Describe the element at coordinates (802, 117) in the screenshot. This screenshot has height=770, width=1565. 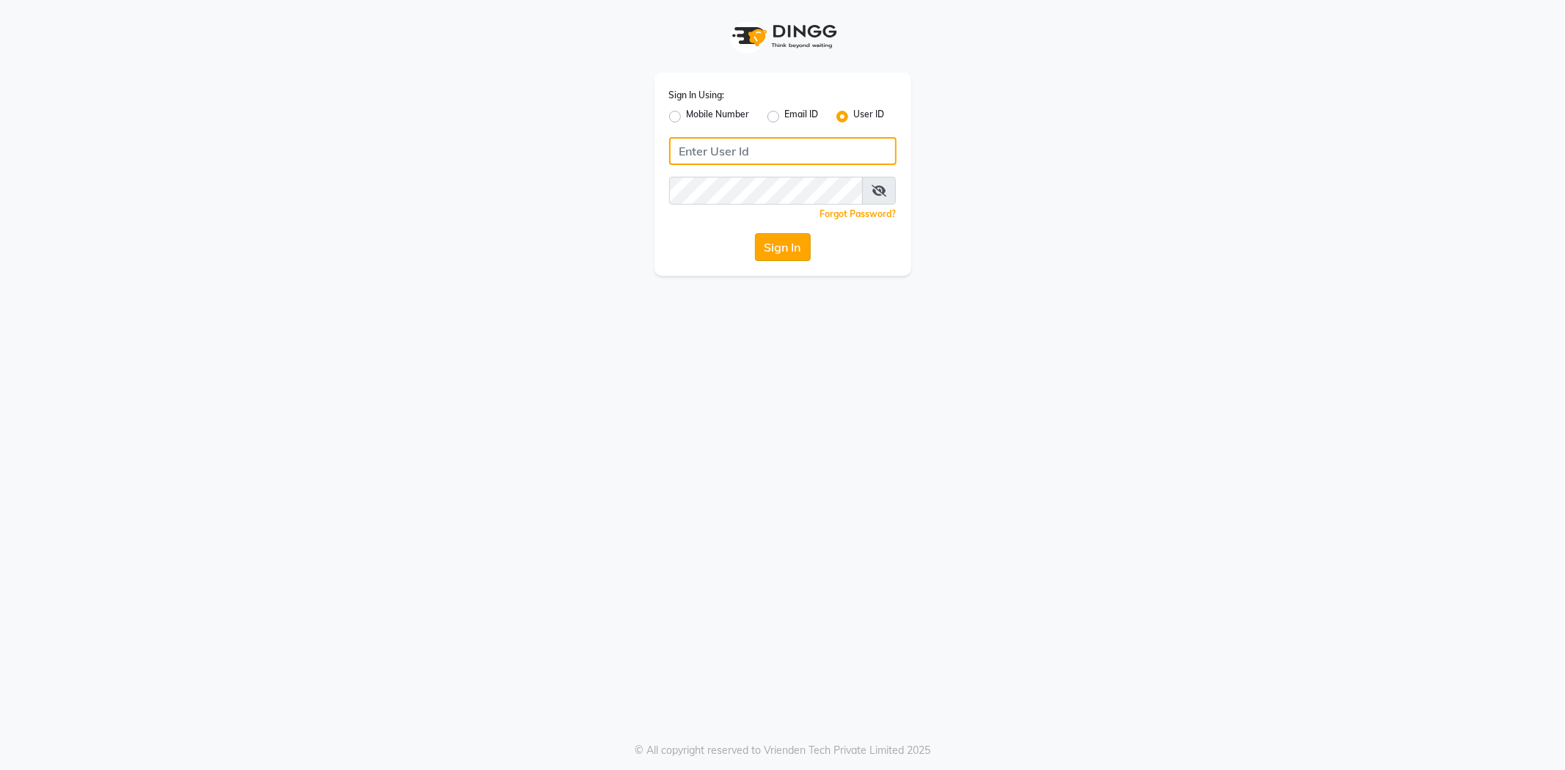
I see `label: Email ID` at that location.